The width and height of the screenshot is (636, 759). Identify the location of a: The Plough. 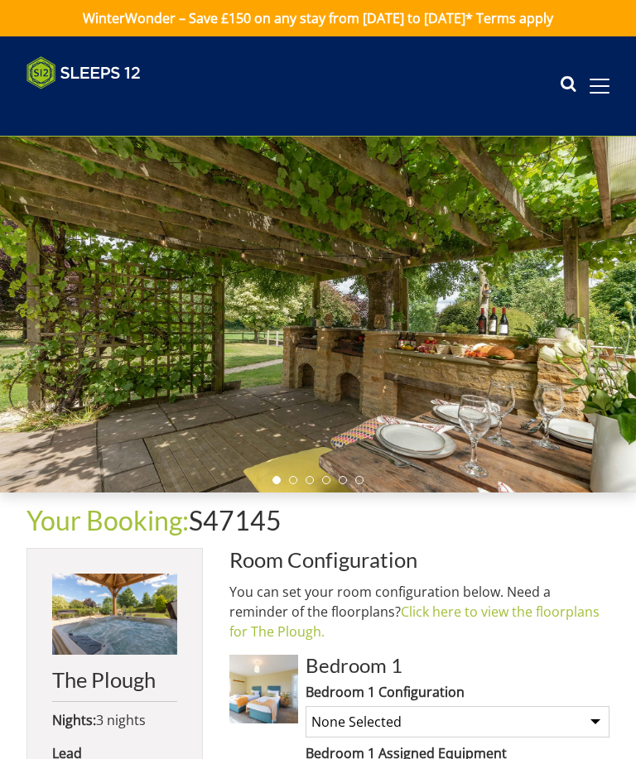
(114, 632).